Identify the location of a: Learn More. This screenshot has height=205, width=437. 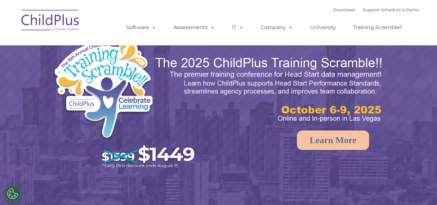
(333, 140).